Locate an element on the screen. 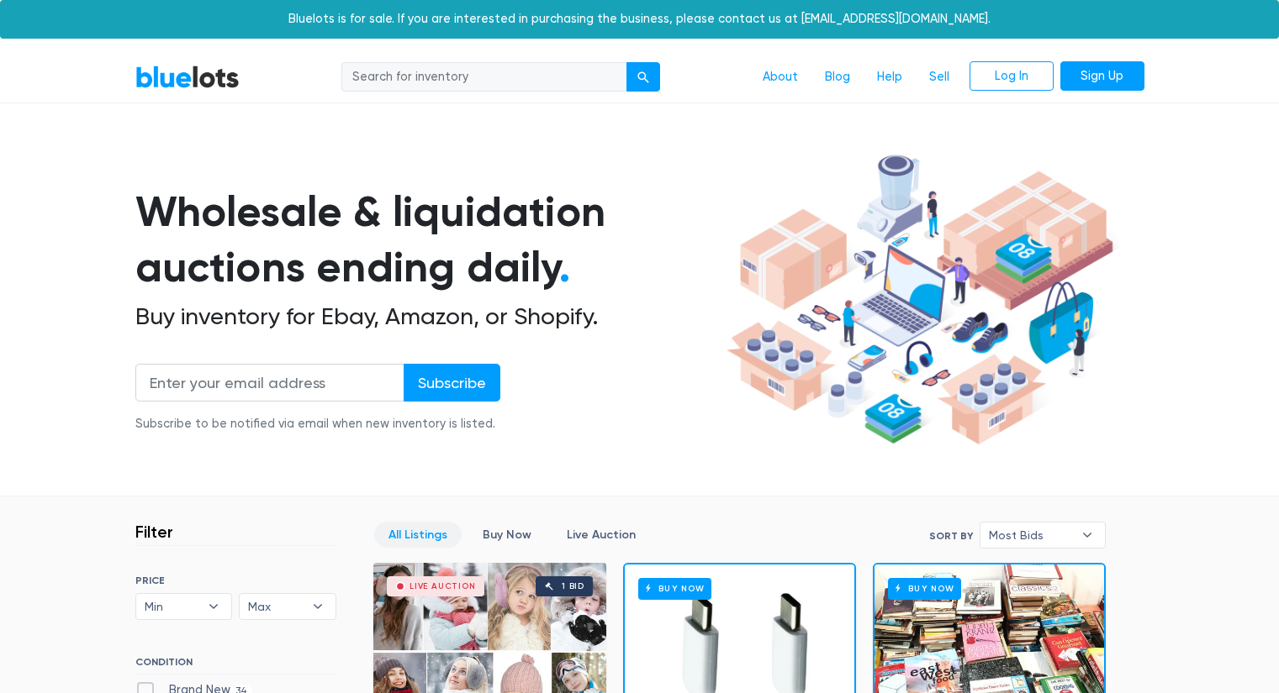 The height and width of the screenshot is (693, 1279). span: Min is located at coordinates (172, 607).